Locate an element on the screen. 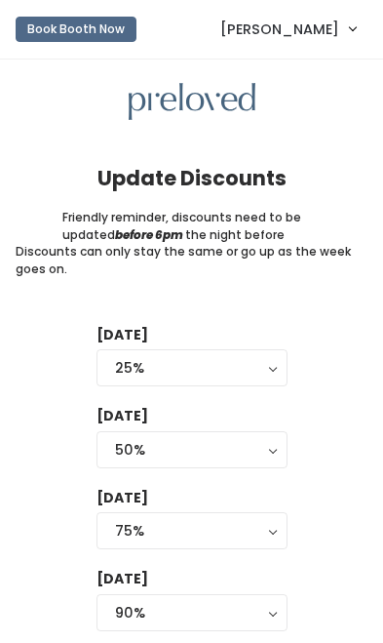 This screenshot has height=643, width=383. div: 50% is located at coordinates (192, 450).